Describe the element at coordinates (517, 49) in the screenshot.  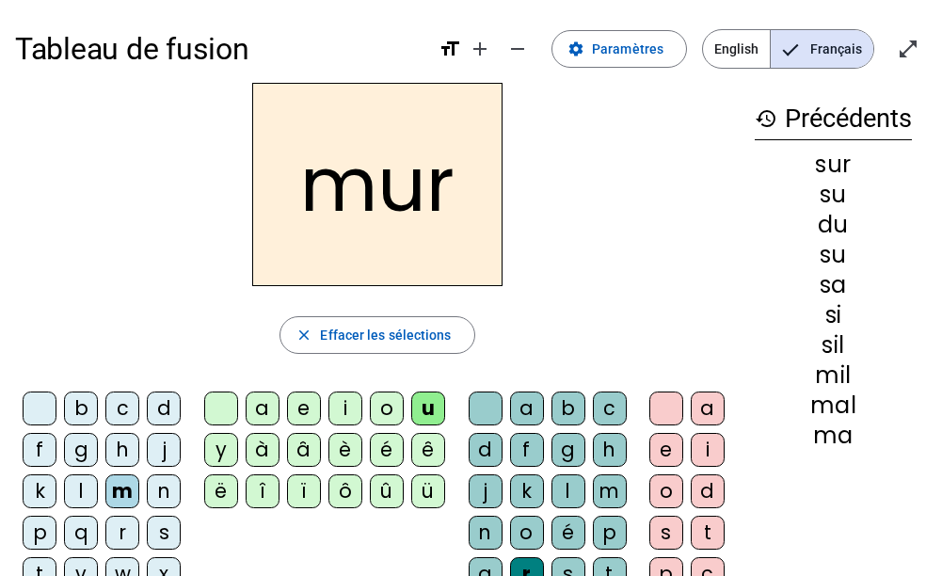
I see `mat-icon: remove` at that location.